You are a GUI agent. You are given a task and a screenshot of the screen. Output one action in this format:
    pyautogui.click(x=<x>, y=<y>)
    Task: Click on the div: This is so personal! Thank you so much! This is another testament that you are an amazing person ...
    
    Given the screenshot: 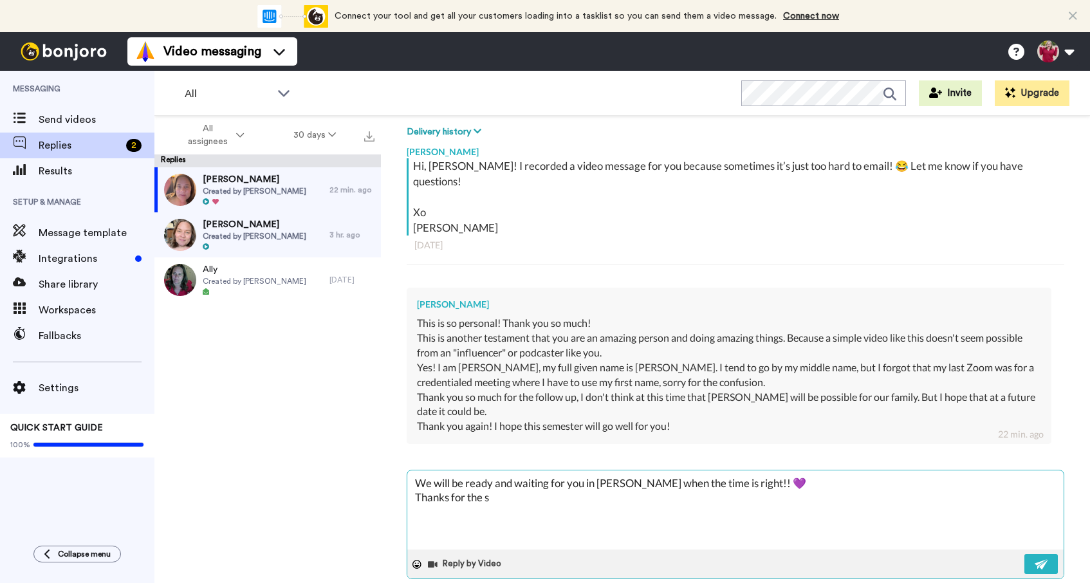 What is the action you would take?
    pyautogui.click(x=729, y=367)
    